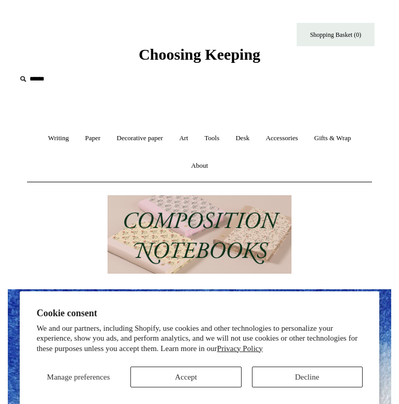 Image resolution: width=399 pixels, height=404 pixels. I want to click on a: Art, so click(183, 138).